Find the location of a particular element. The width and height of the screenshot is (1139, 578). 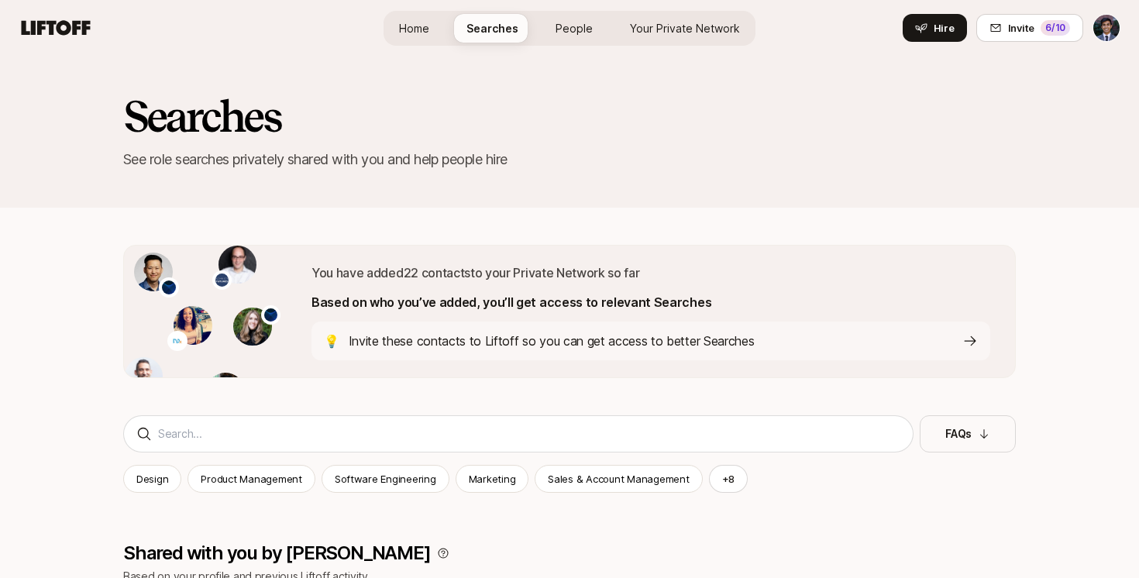

p: Marketing is located at coordinates (492, 479).